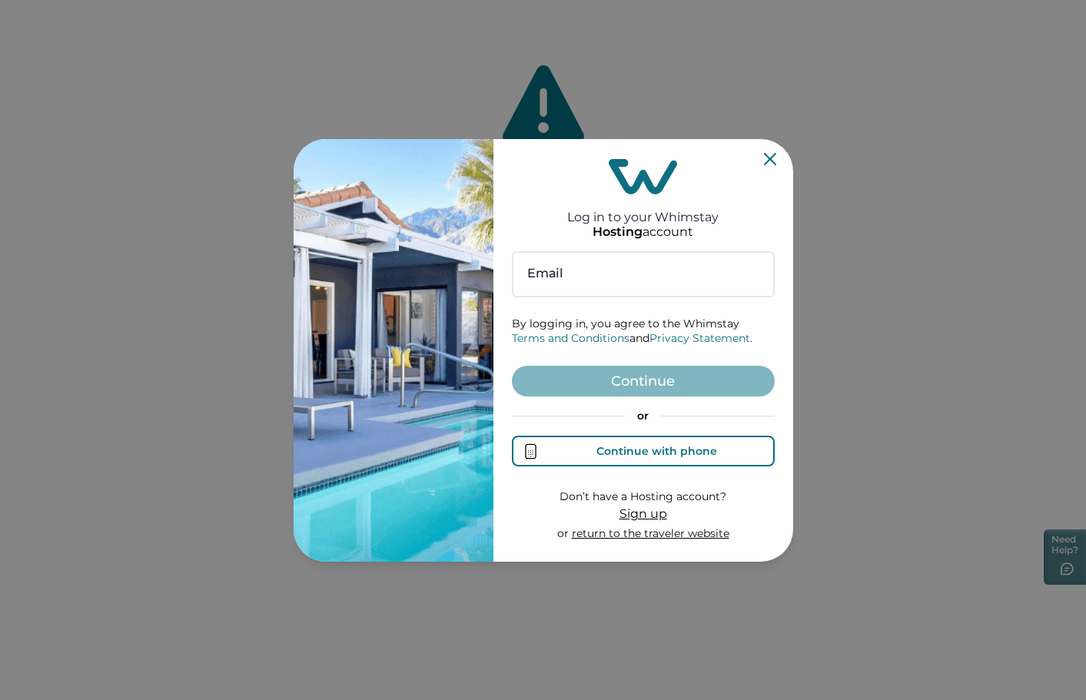 The height and width of the screenshot is (700, 1086). I want to click on img: auth-banner, so click(393, 350).